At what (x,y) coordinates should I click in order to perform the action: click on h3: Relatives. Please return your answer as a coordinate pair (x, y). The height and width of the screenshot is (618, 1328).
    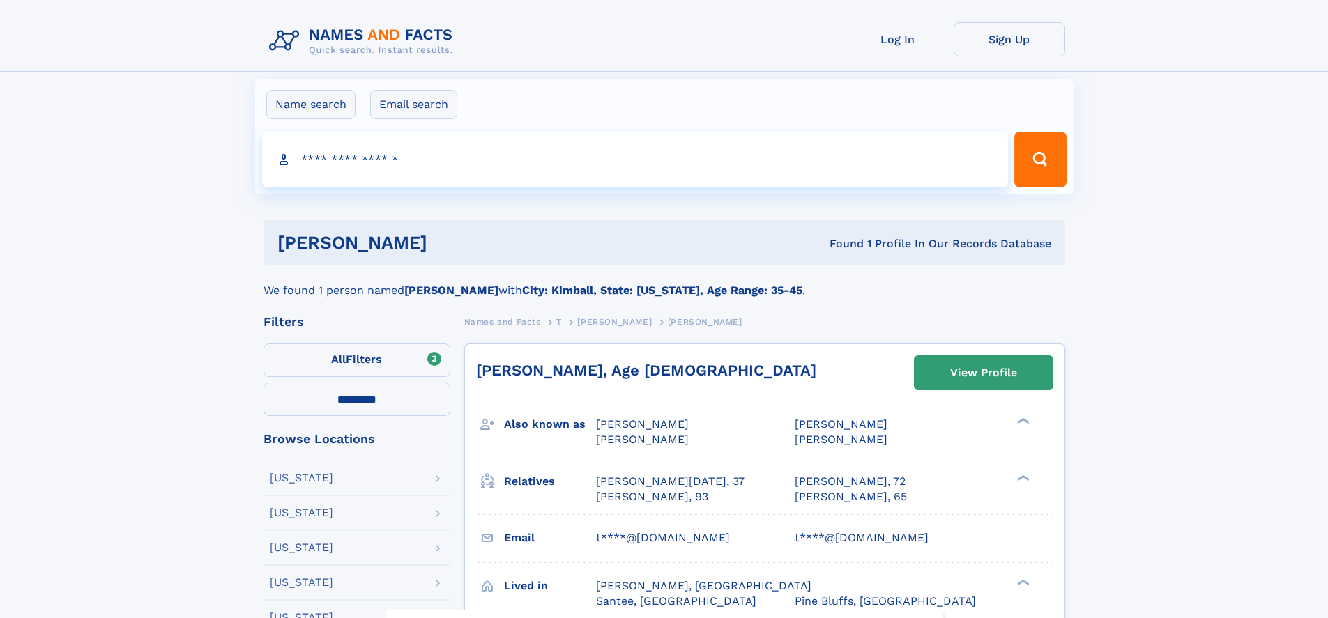
    Looking at the image, I should click on (550, 482).